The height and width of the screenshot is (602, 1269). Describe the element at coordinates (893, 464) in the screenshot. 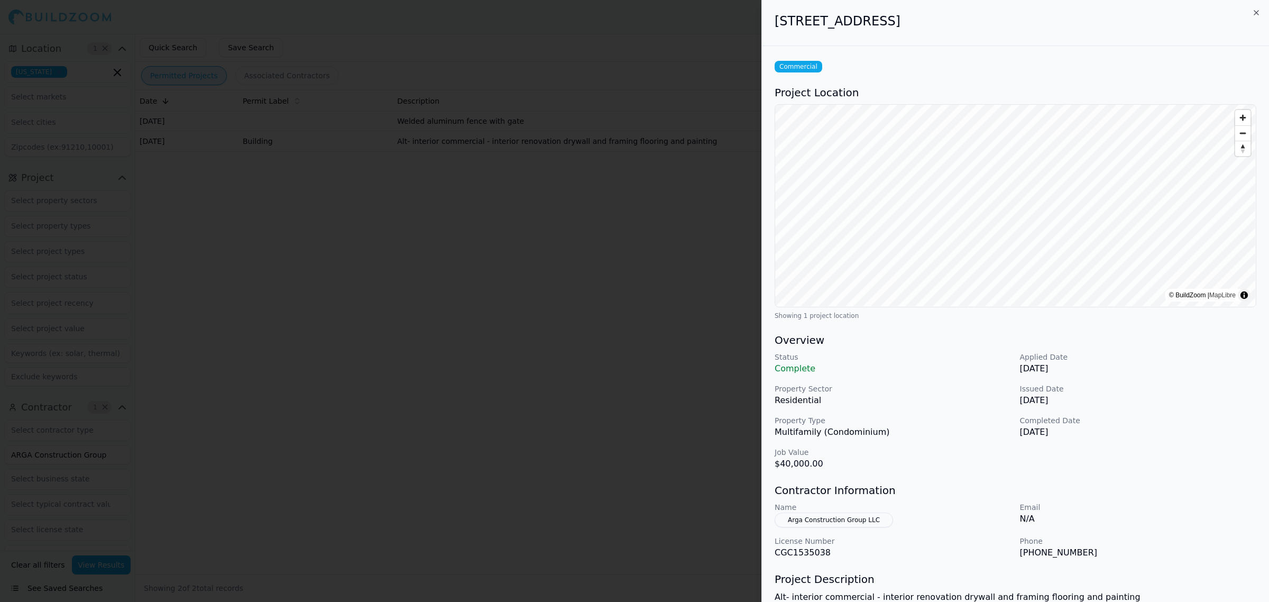

I see `p: $40,000.00` at that location.